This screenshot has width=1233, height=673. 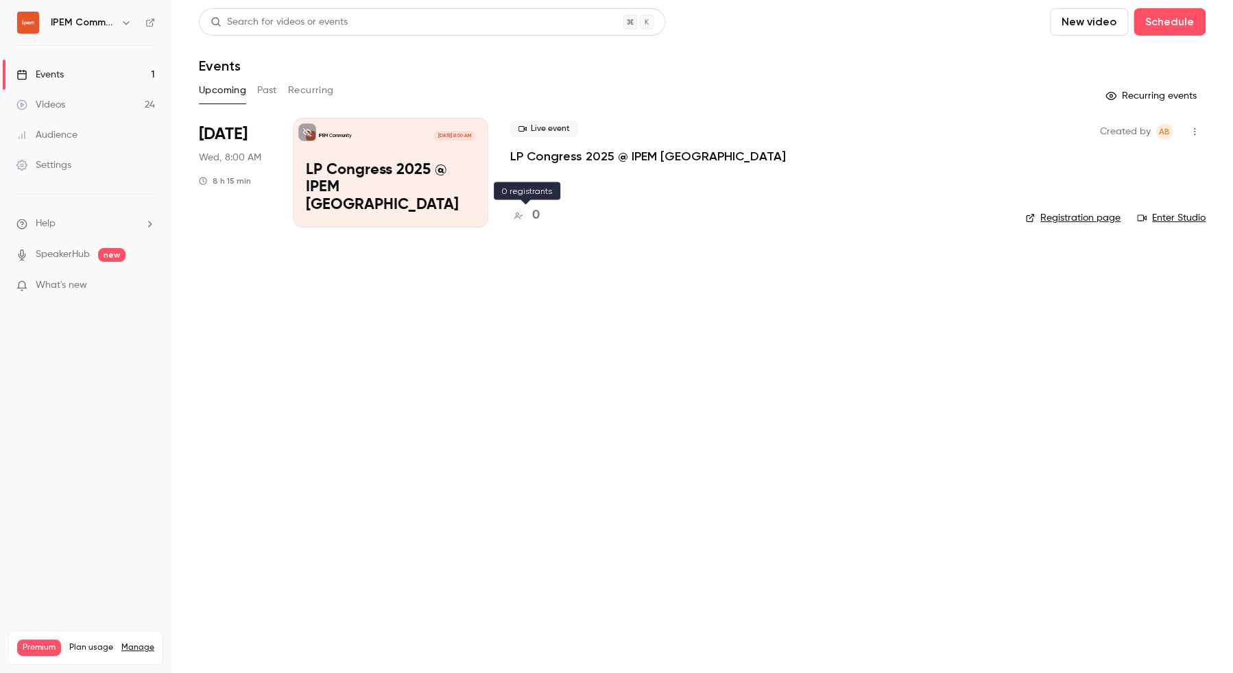 I want to click on div: 8 h 15 min, so click(x=225, y=181).